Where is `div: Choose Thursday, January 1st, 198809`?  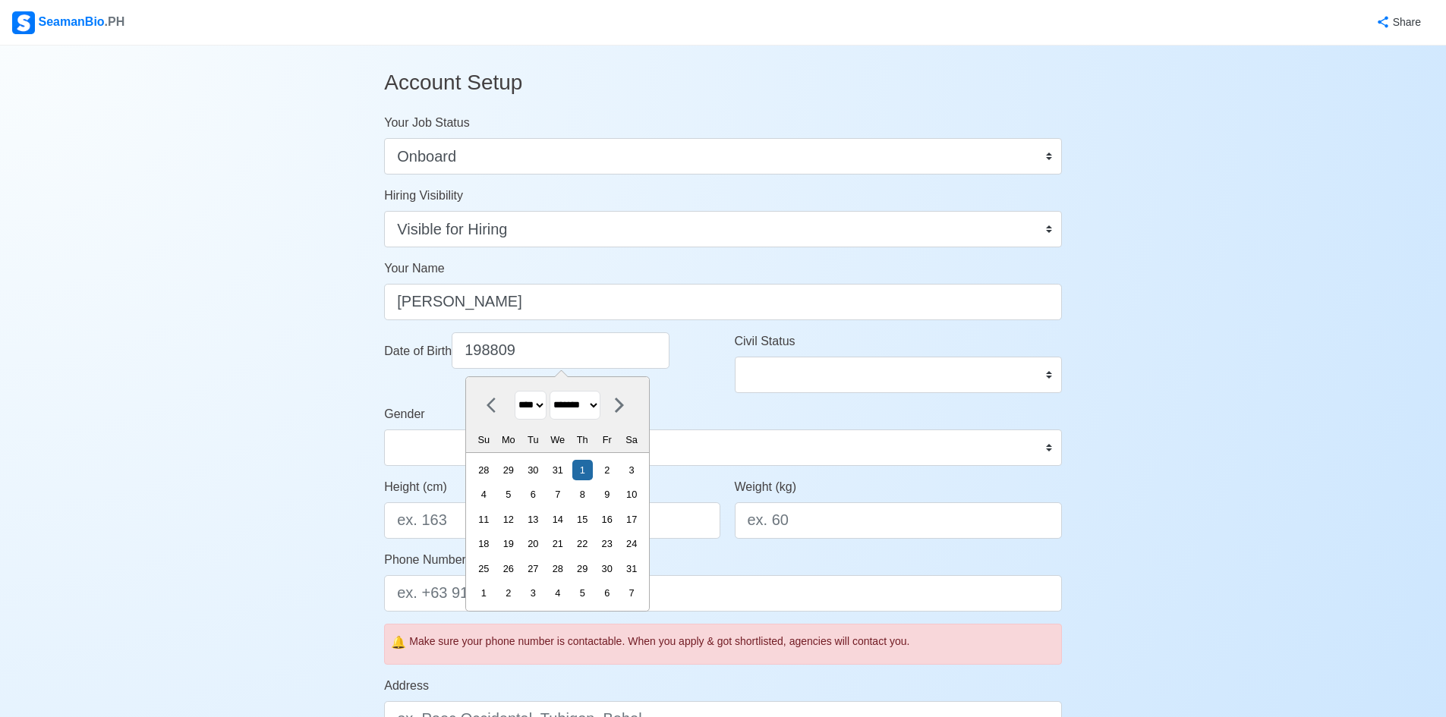 div: Choose Thursday, January 1st, 198809 is located at coordinates (582, 470).